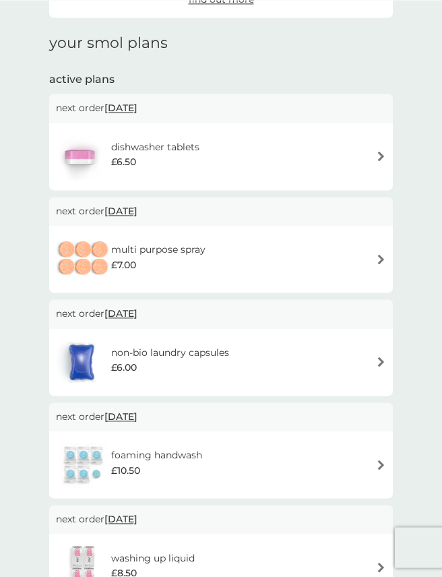 The width and height of the screenshot is (442, 577). Describe the element at coordinates (125, 470) in the screenshot. I see `span: £10.50` at that location.